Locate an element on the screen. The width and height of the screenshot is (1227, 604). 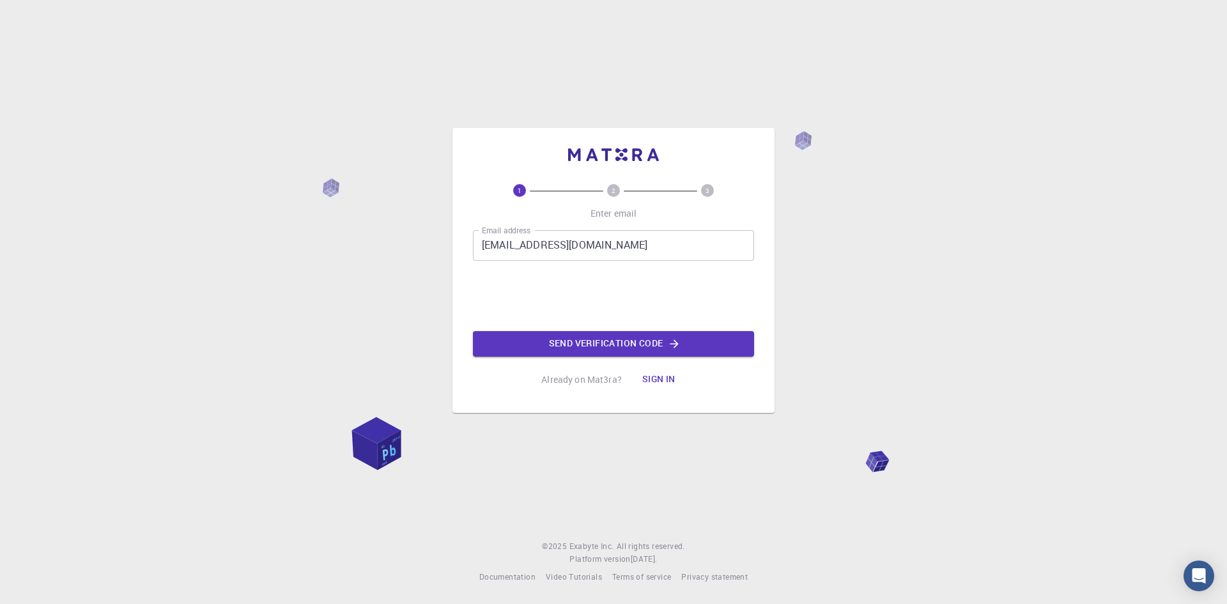
a: Terms of service is located at coordinates (642, 577).